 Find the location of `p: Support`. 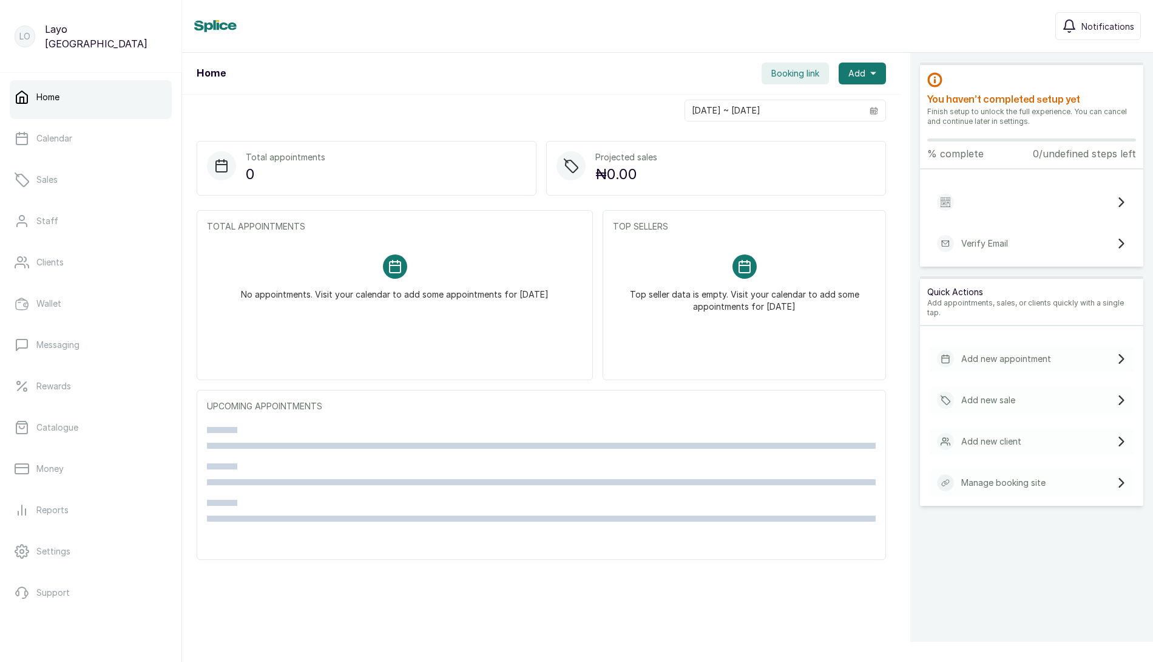

p: Support is located at coordinates (53, 592).